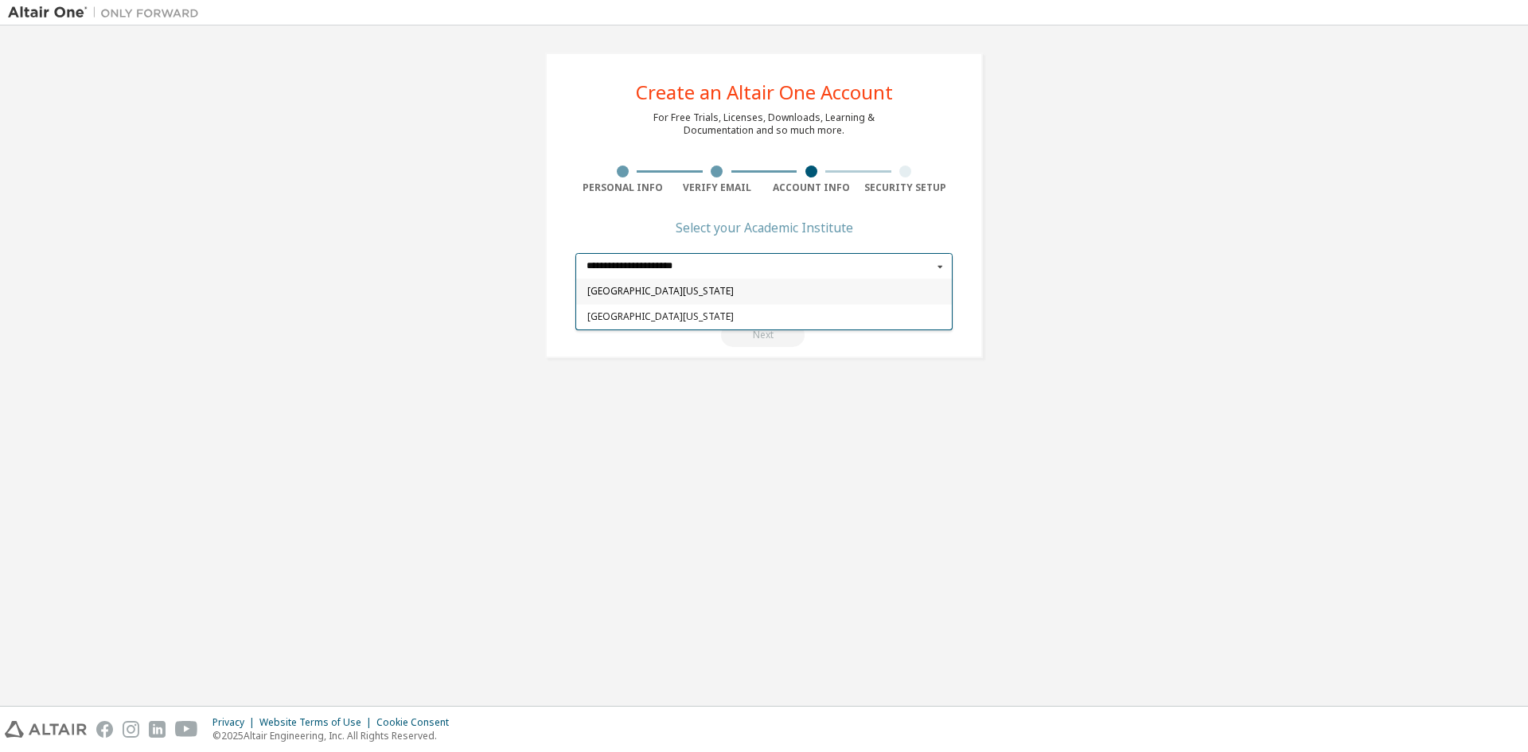 This screenshot has height=752, width=1528. What do you see at coordinates (131, 729) in the screenshot?
I see `img: instagram.svg` at bounding box center [131, 729].